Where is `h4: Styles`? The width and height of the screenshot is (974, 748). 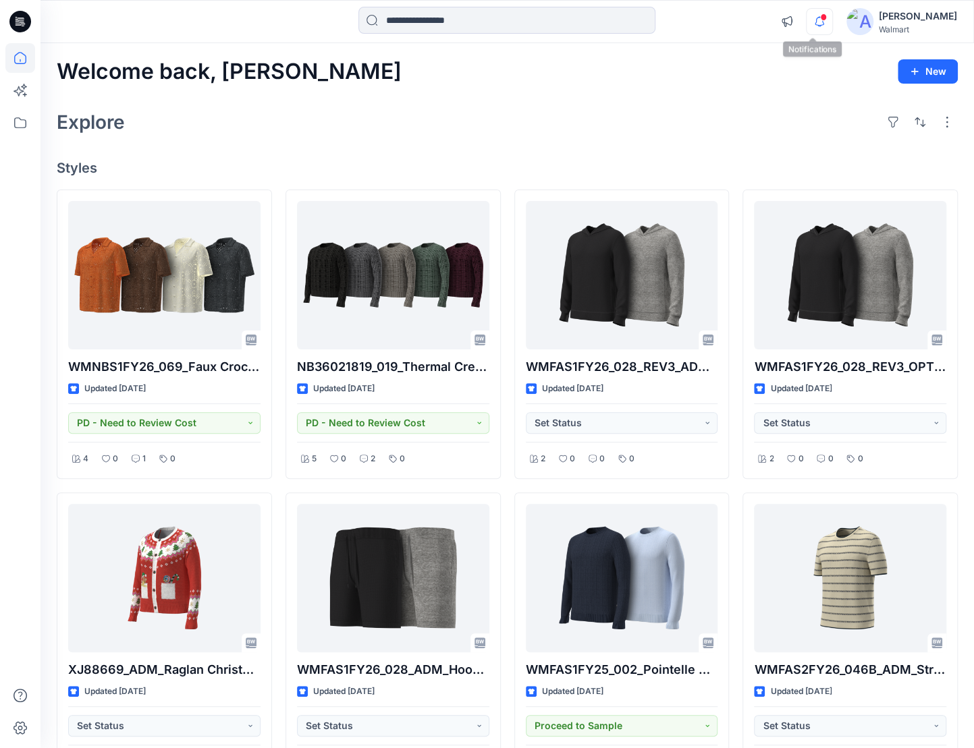 h4: Styles is located at coordinates (507, 168).